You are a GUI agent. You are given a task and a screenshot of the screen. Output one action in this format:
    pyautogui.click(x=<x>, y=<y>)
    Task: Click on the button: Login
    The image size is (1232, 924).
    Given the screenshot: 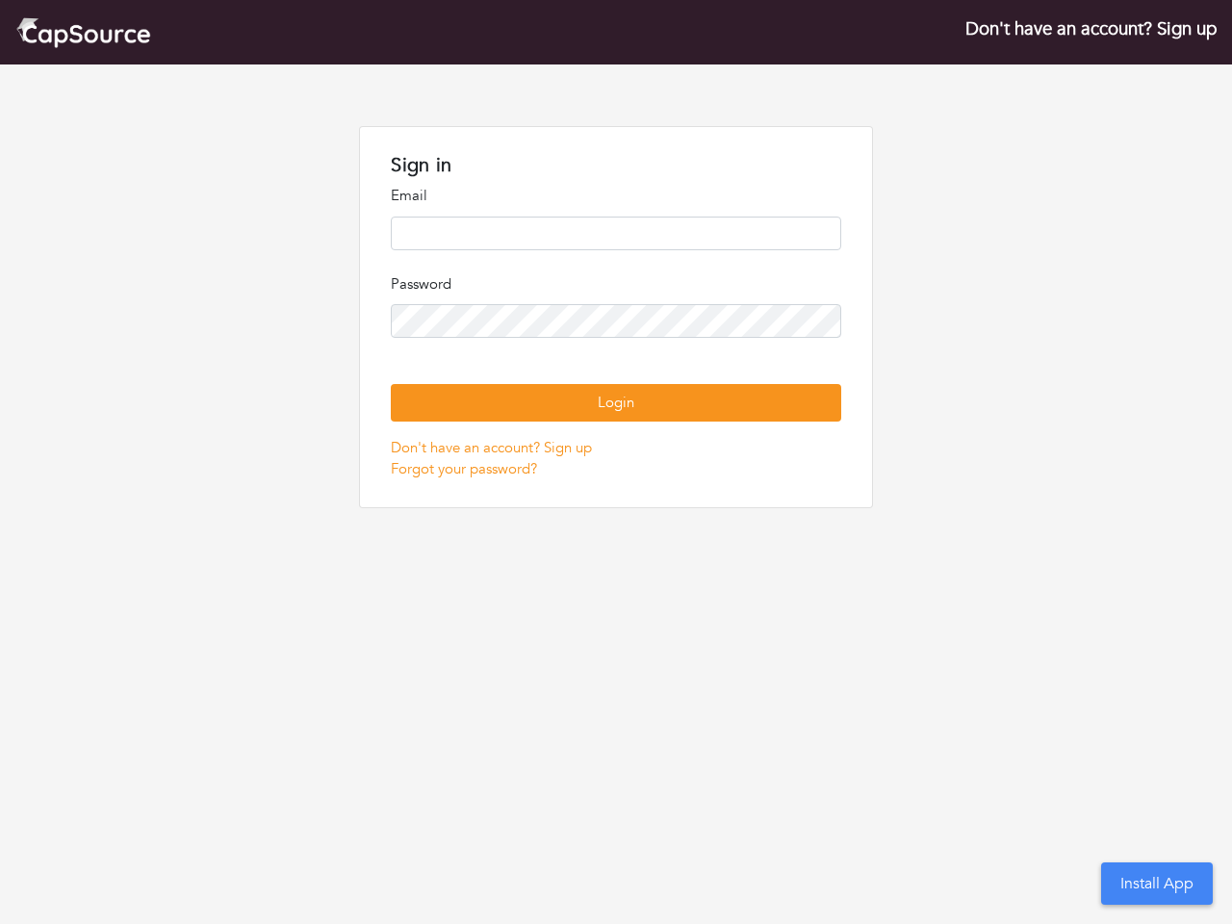 What is the action you would take?
    pyautogui.click(x=615, y=402)
    